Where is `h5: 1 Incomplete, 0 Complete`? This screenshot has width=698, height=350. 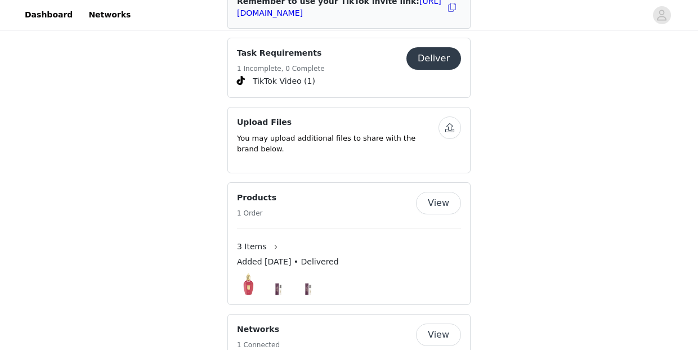
h5: 1 Incomplete, 0 Complete is located at coordinates (281, 69).